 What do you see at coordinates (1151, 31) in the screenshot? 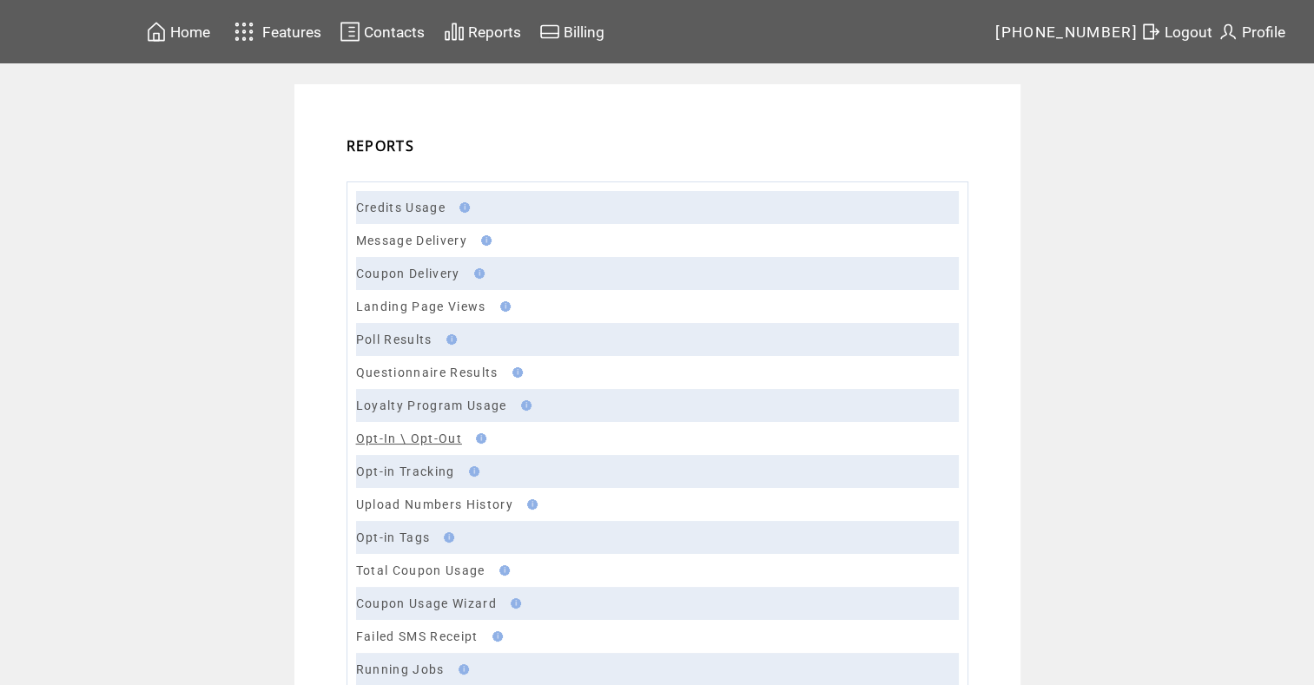
I see `img: exit.svg` at bounding box center [1151, 31].